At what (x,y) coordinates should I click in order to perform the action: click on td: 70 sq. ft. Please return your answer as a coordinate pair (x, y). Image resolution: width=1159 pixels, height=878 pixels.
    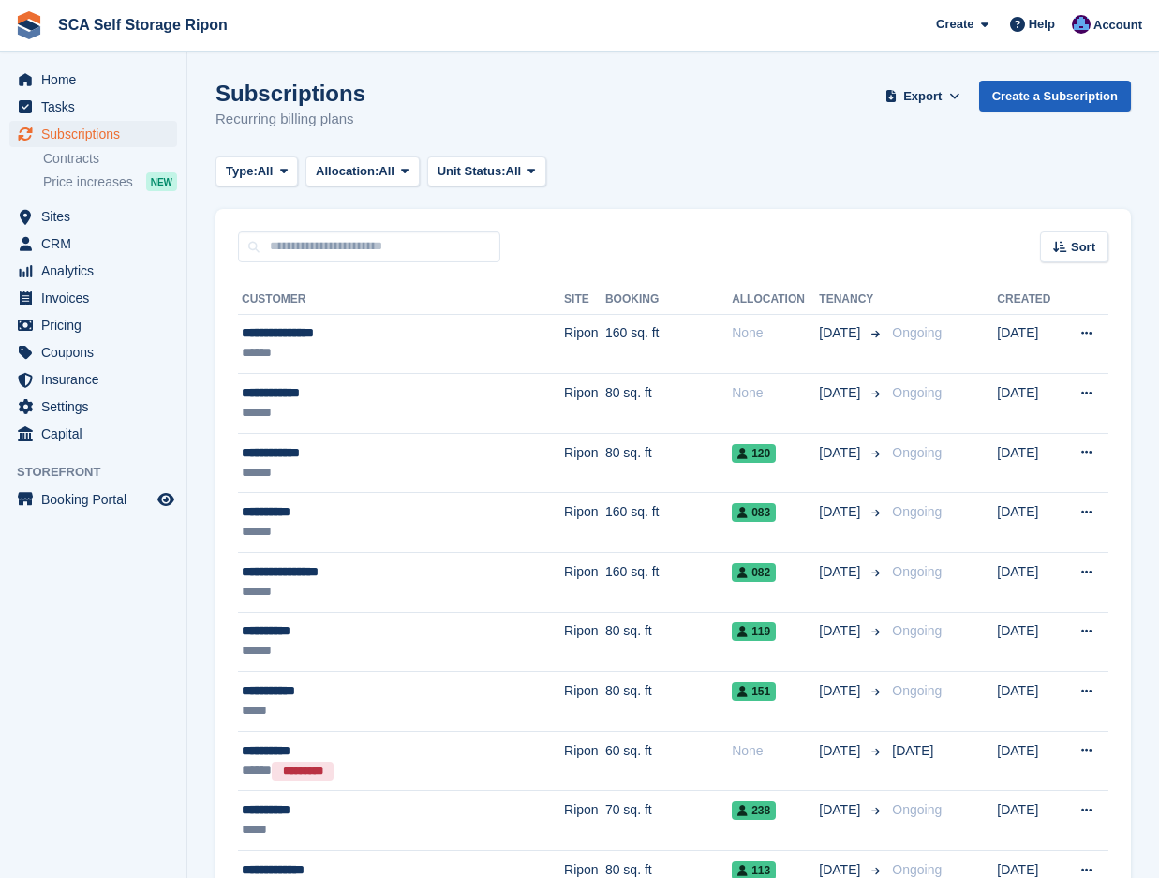
    Looking at the image, I should click on (668, 821).